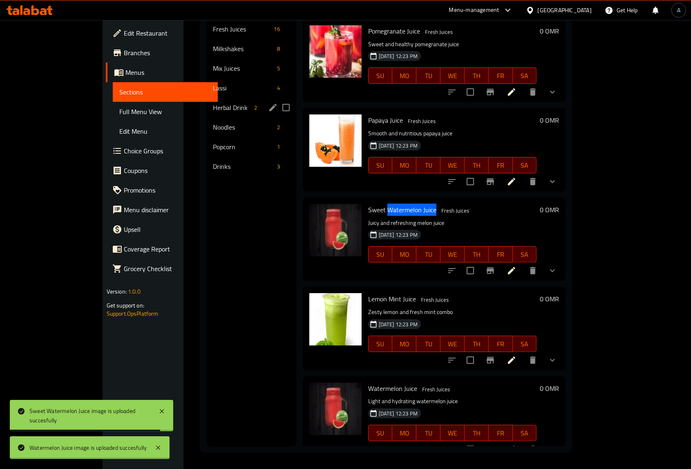 The height and width of the screenshot is (469, 691). I want to click on span: Popcorn, so click(243, 147).